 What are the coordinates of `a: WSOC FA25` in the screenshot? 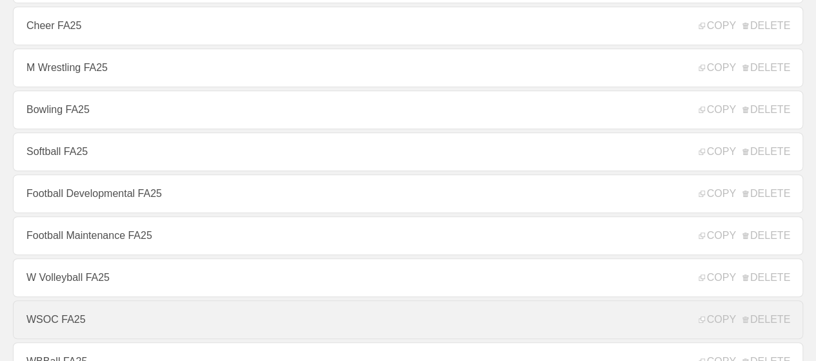 It's located at (408, 319).